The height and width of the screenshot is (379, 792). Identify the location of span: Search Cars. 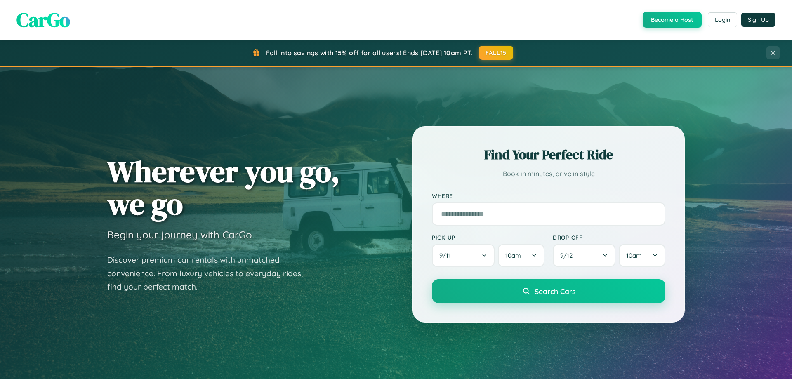
(555, 291).